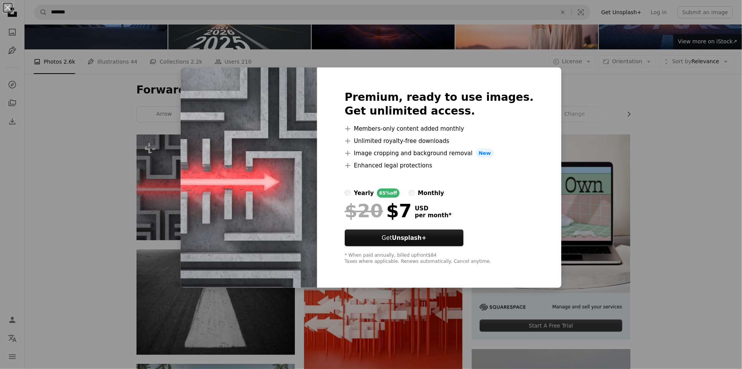 This screenshot has height=369, width=742. Describe the element at coordinates (439, 153) in the screenshot. I see `li: Image cropping and background removal` at that location.